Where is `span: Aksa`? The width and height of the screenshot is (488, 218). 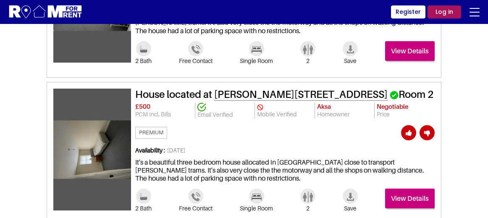
span: Aksa is located at coordinates (324, 106).